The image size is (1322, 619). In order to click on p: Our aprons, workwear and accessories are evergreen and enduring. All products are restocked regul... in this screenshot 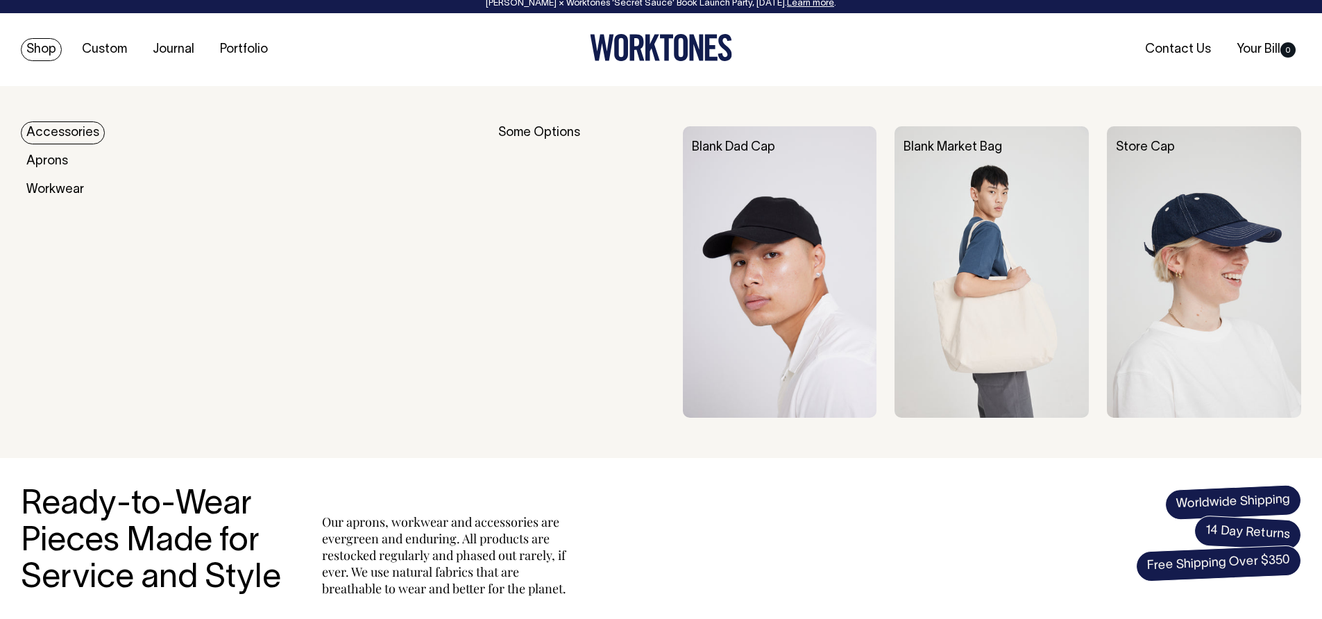, I will do `click(447, 555)`.